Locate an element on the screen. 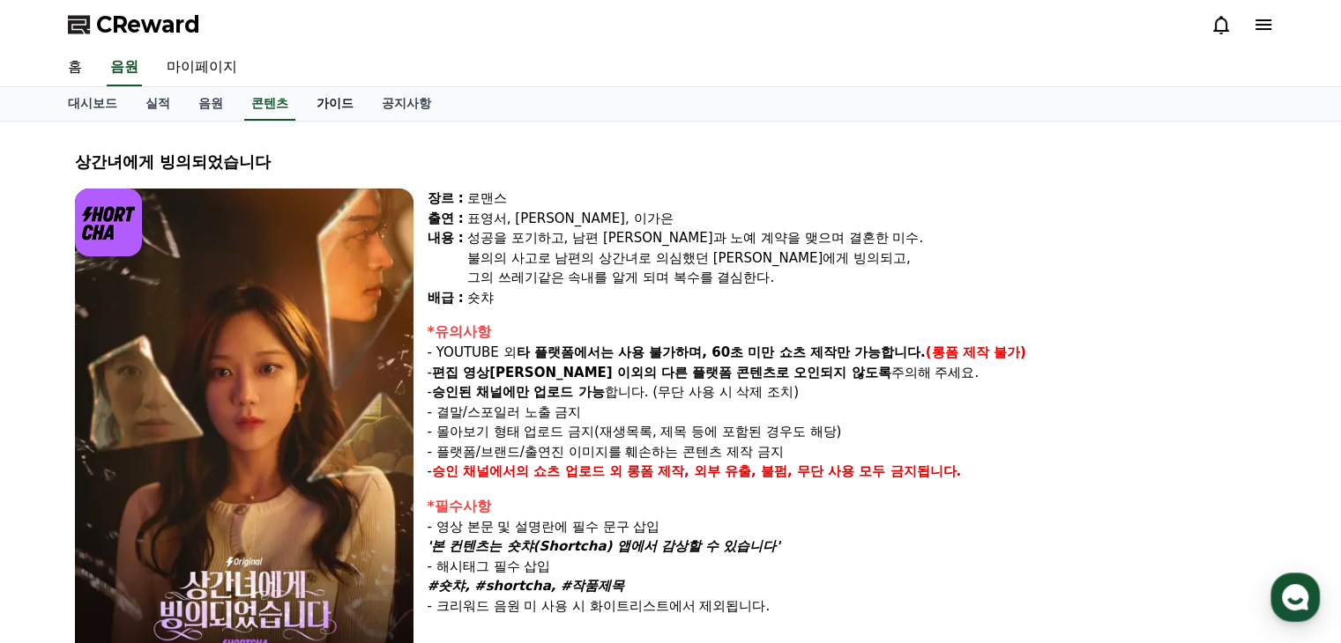  a: 대화 is located at coordinates (172, 519).